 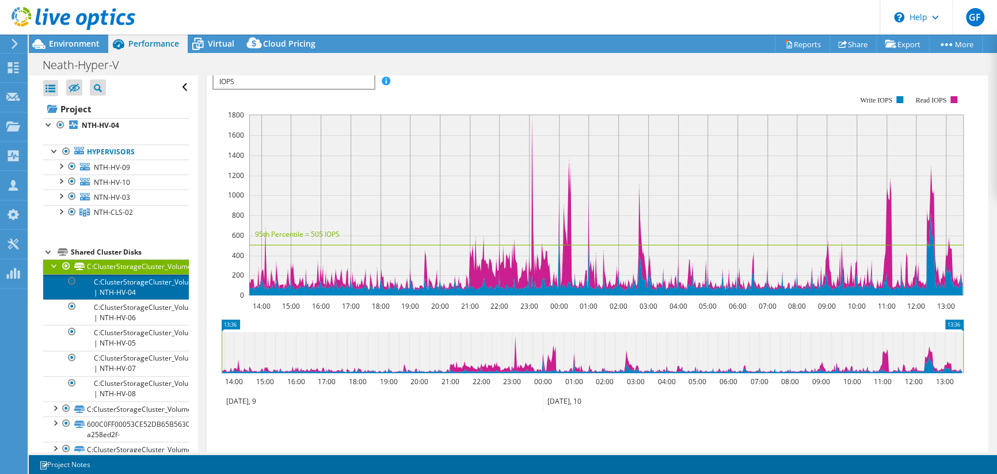 I want to click on text: 800, so click(x=238, y=215).